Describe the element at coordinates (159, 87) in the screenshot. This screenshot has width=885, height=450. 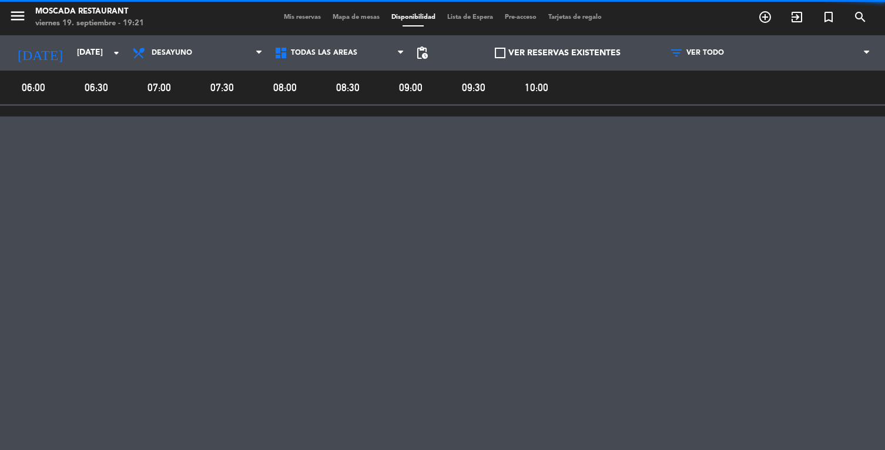
I see `span: 07:00` at that location.